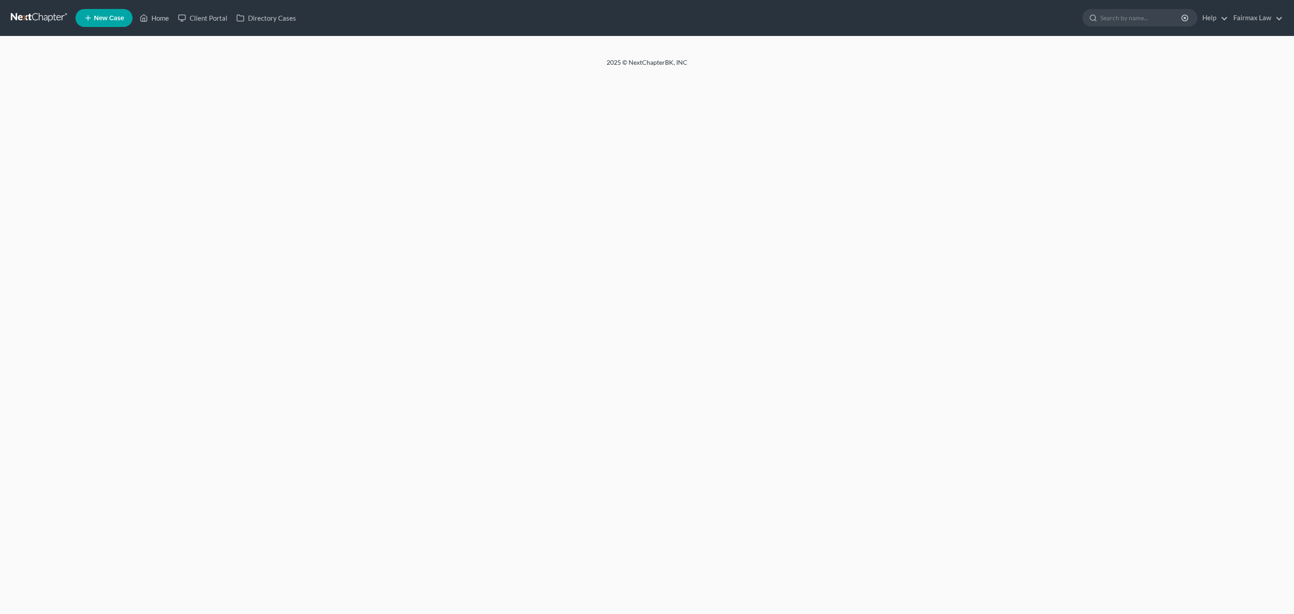 The width and height of the screenshot is (1294, 614). Describe the element at coordinates (266, 18) in the screenshot. I see `a: Directory Cases` at that location.